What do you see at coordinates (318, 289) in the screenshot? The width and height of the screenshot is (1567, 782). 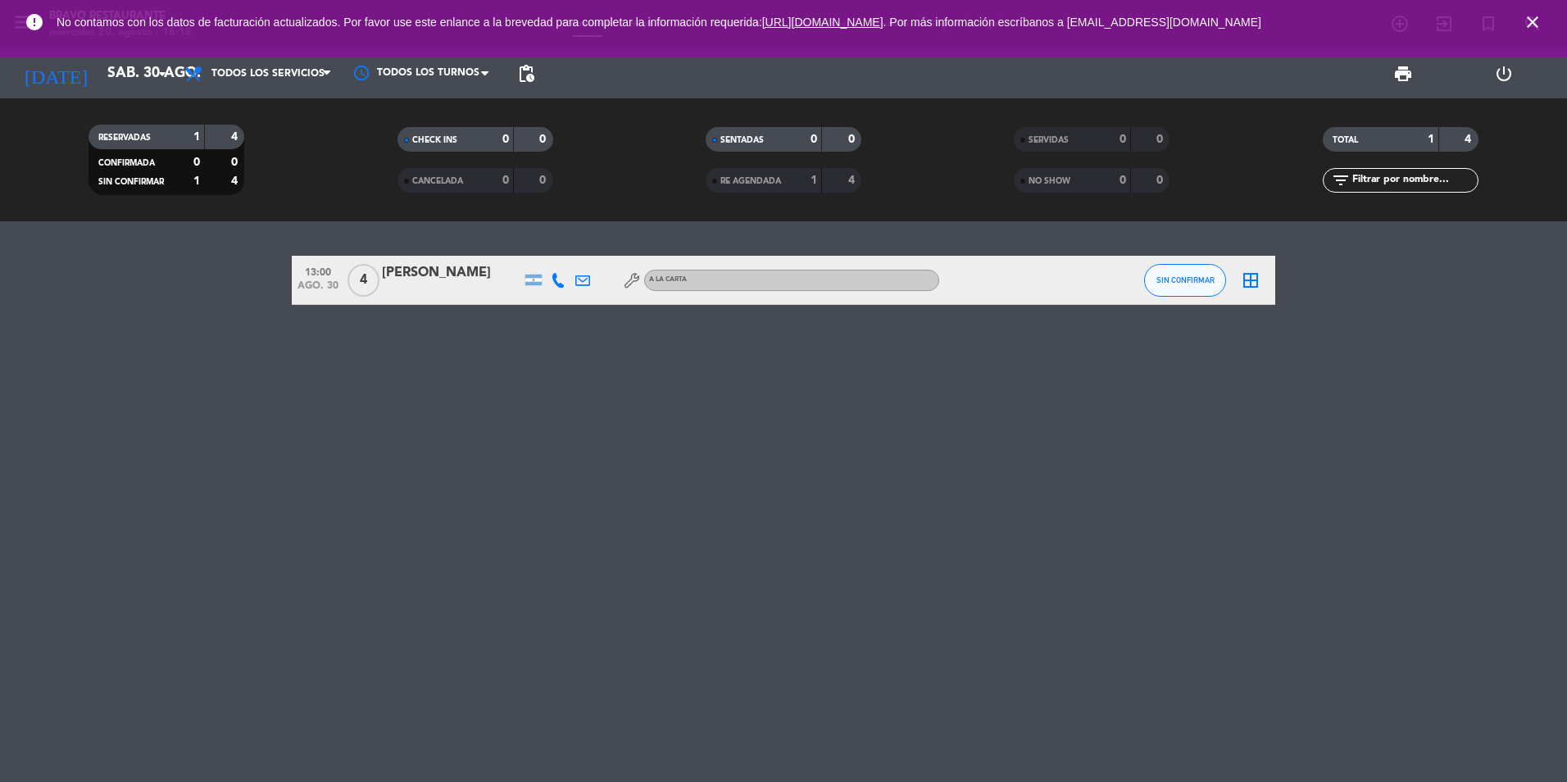 I see `span: ago. 30` at bounding box center [318, 289].